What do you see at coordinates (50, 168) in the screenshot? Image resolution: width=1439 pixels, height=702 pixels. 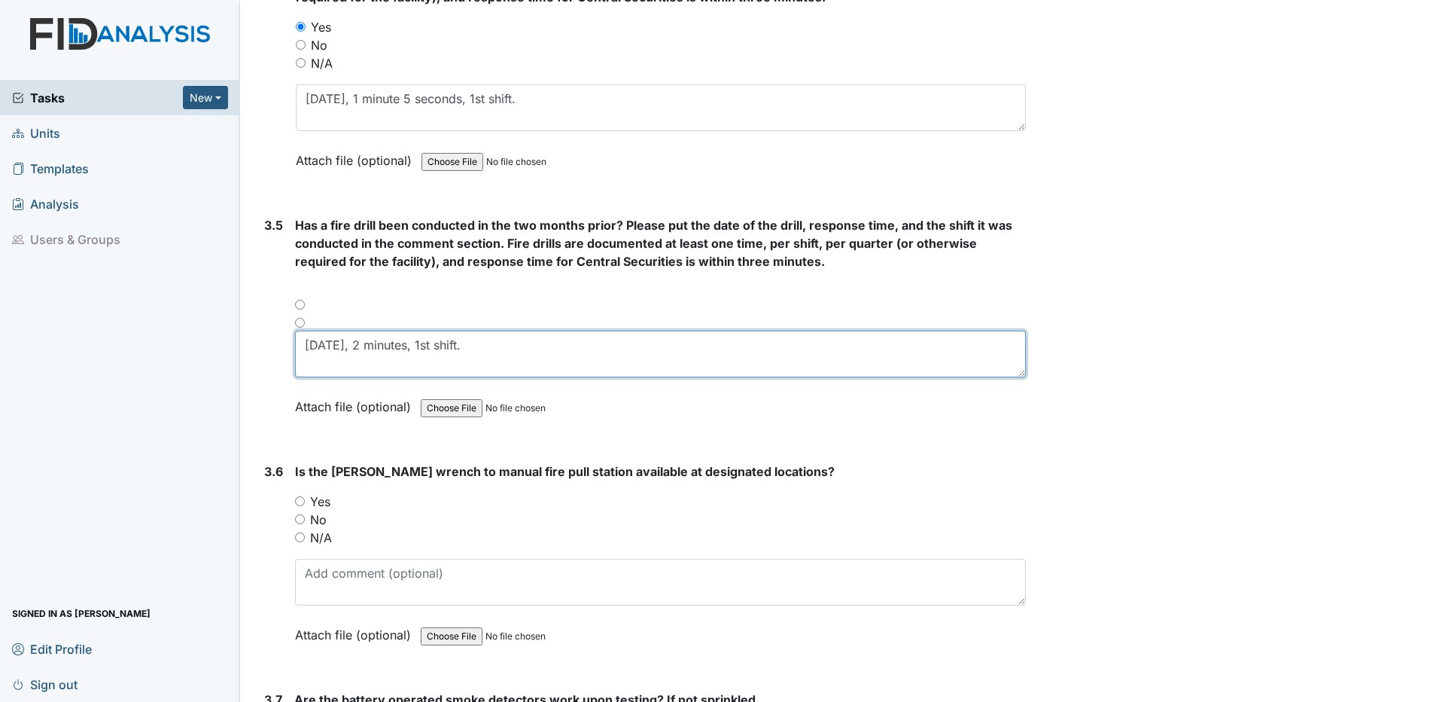 I see `span: Templates` at bounding box center [50, 168].